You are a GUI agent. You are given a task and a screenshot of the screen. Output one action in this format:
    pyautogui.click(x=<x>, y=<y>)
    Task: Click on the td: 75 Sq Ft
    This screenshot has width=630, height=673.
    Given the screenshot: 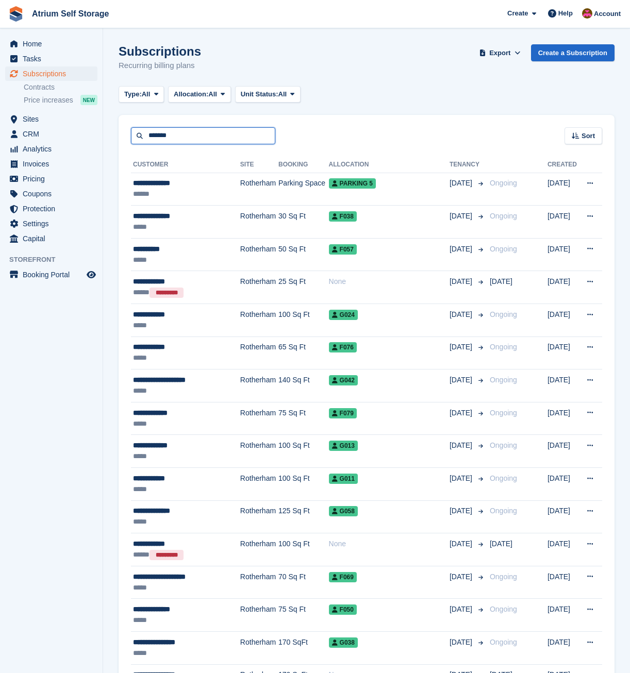 What is the action you would take?
    pyautogui.click(x=304, y=419)
    